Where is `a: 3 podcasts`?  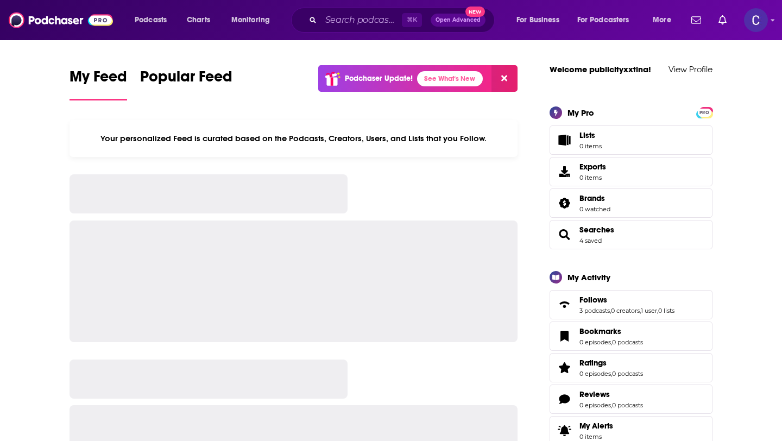 a: 3 podcasts is located at coordinates (595, 311).